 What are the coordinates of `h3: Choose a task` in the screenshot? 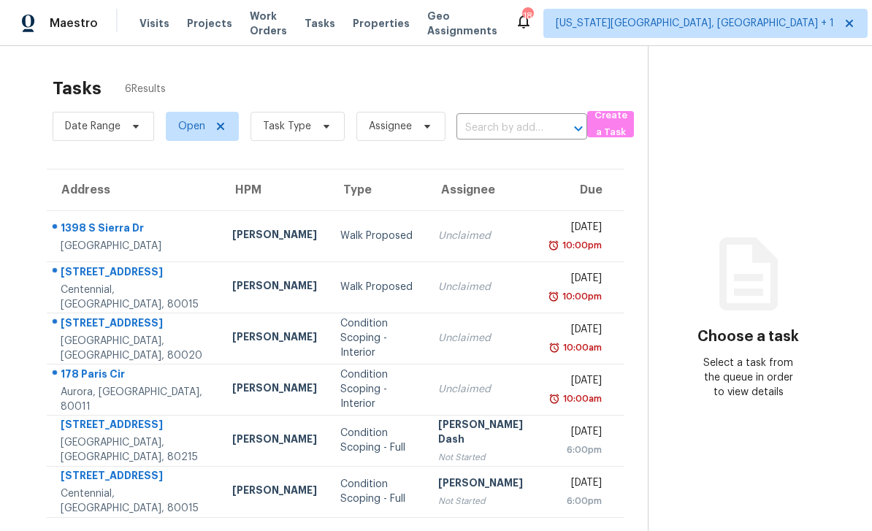 It's located at (748, 337).